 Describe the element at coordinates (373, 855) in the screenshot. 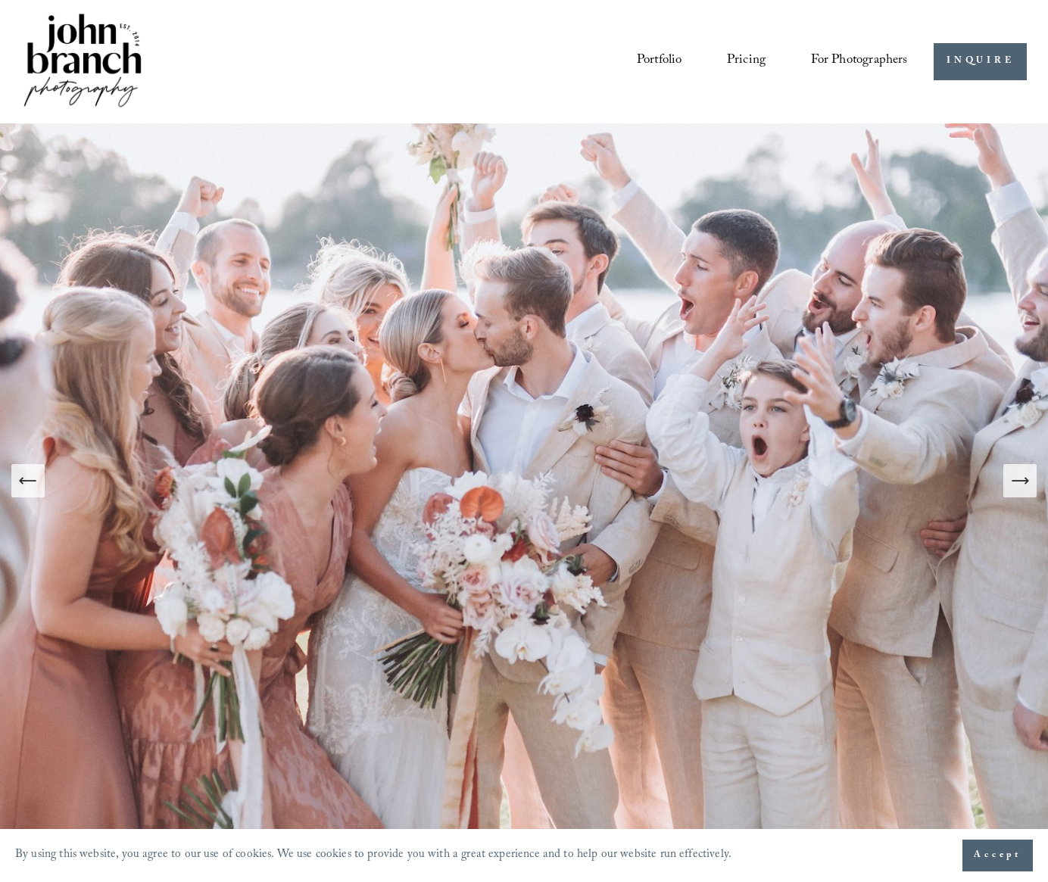

I see `p: By using this website, you agree to our use of cookies. We use cookies to provide you with a grea...` at that location.